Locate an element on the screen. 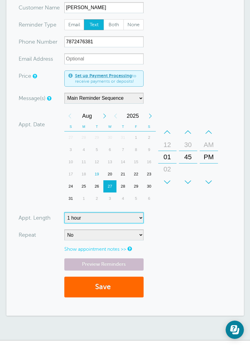 Image resolution: width=250 pixels, height=345 pixels. a: An optional price for the appointment. If you set a price, you can include a payment link in your... is located at coordinates (34, 76).